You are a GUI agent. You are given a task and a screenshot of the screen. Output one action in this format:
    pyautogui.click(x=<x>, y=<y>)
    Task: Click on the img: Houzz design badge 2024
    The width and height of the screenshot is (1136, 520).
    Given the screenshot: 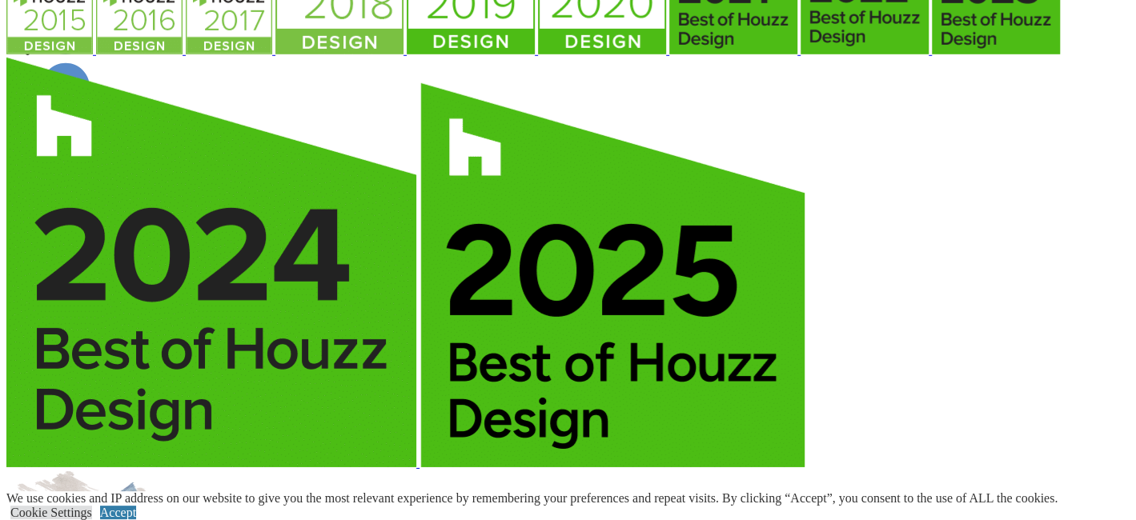 What is the action you would take?
    pyautogui.click(x=211, y=262)
    